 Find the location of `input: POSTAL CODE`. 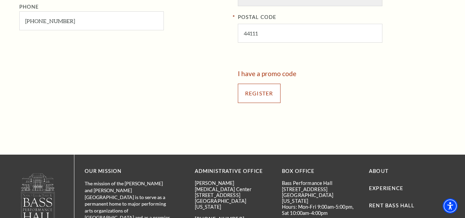

input: POSTAL CODE is located at coordinates (310, 33).